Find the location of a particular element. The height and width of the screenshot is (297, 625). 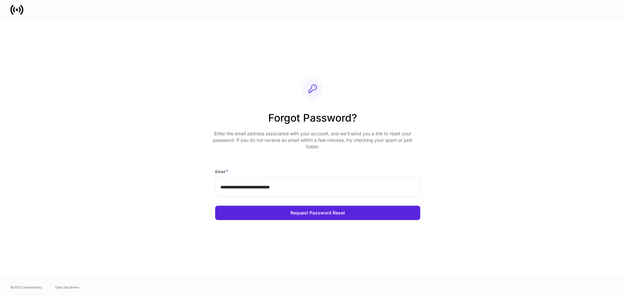

div: Request Password Reset is located at coordinates (318, 213).